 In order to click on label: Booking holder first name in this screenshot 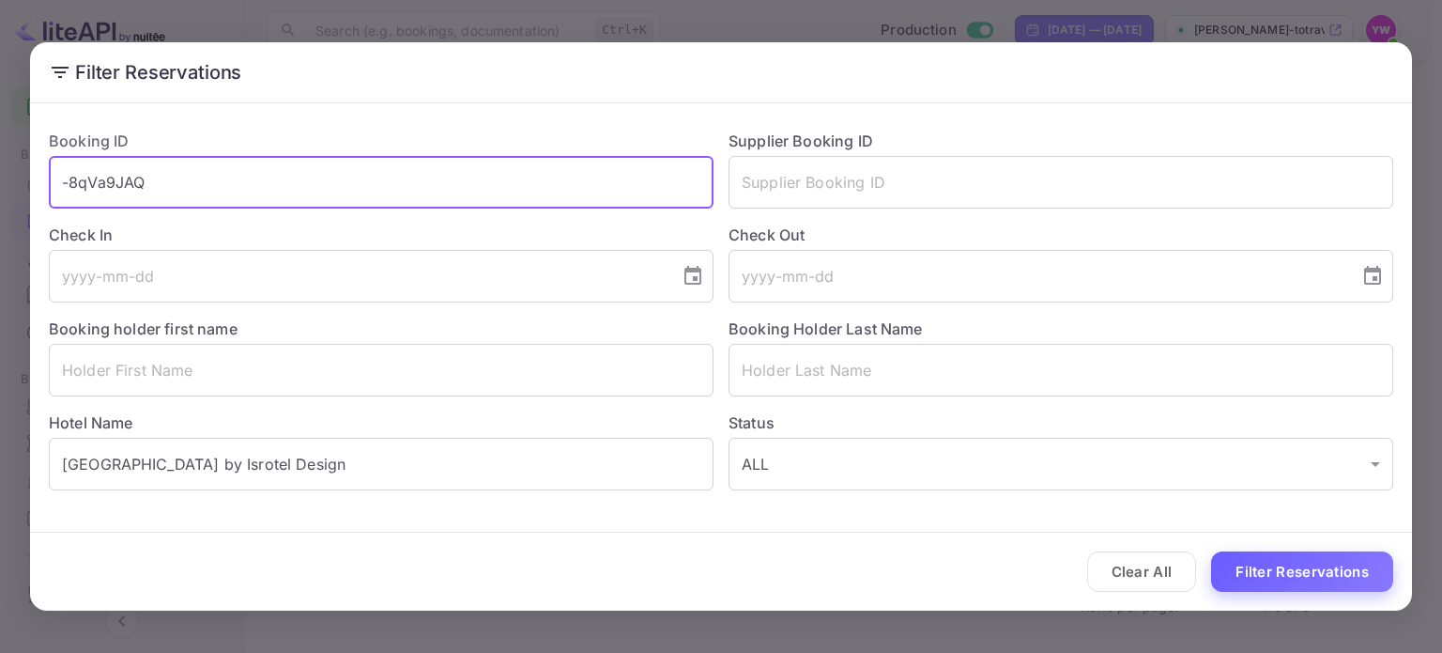, I will do `click(143, 329)`.